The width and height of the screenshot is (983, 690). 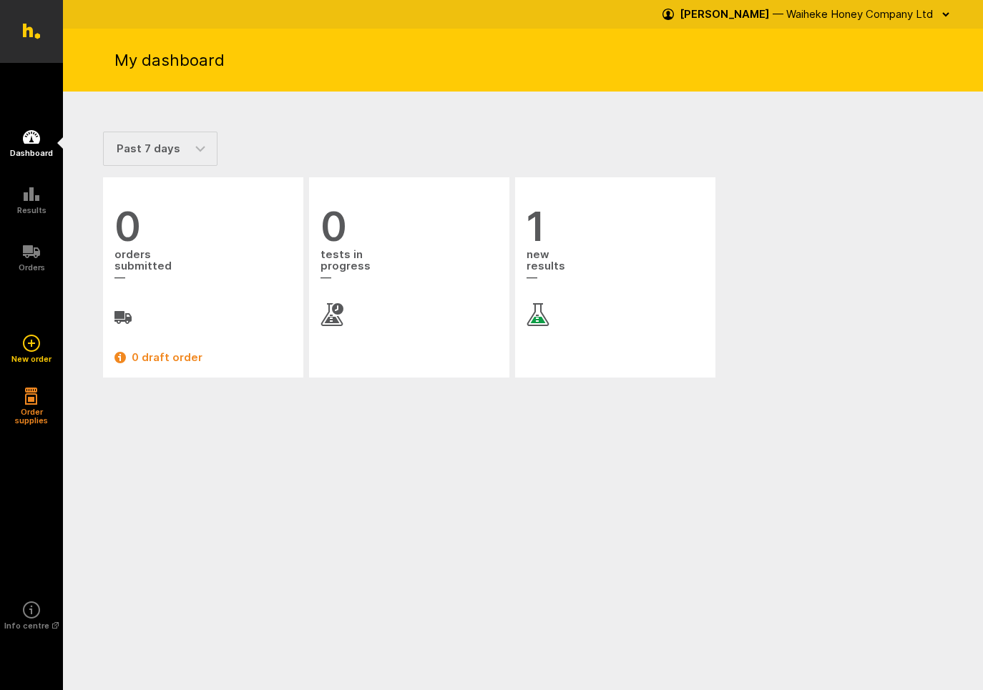 What do you see at coordinates (31, 267) in the screenshot?
I see `h5: Orders` at bounding box center [31, 267].